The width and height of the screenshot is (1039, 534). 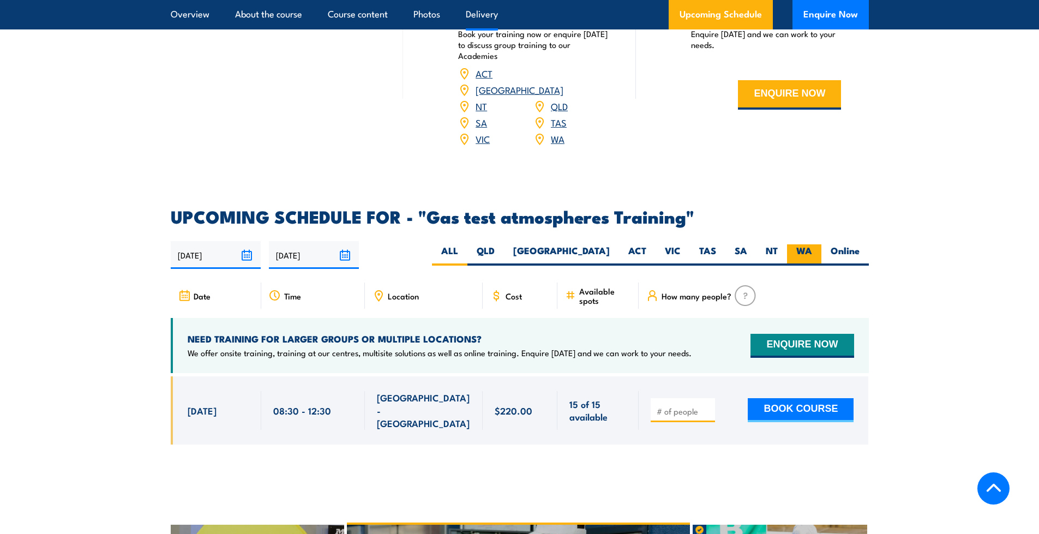 What do you see at coordinates (801, 410) in the screenshot?
I see `button: BOOK COURSE` at bounding box center [801, 410].